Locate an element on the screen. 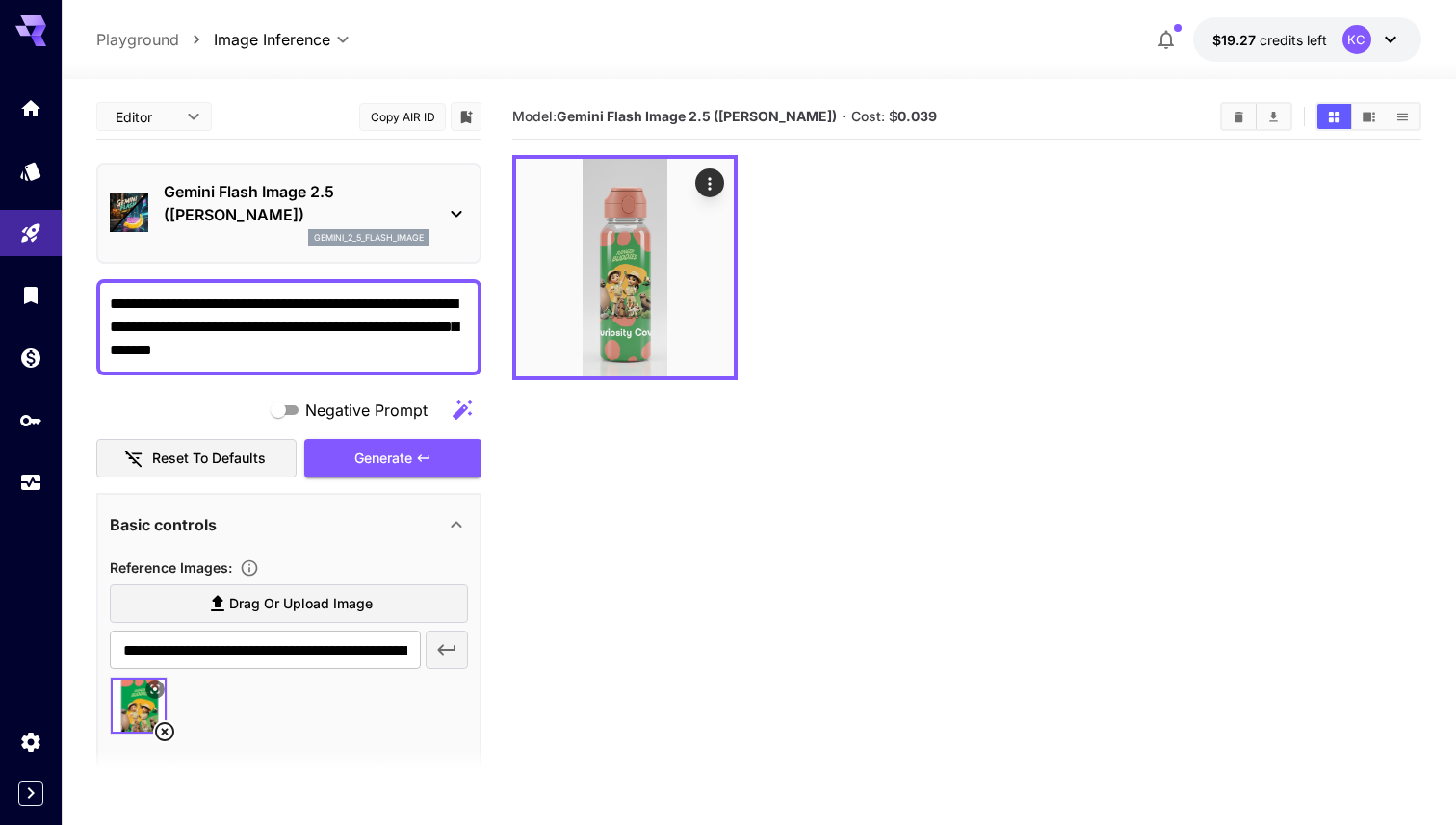  button: Clear All is located at coordinates (1239, 117).